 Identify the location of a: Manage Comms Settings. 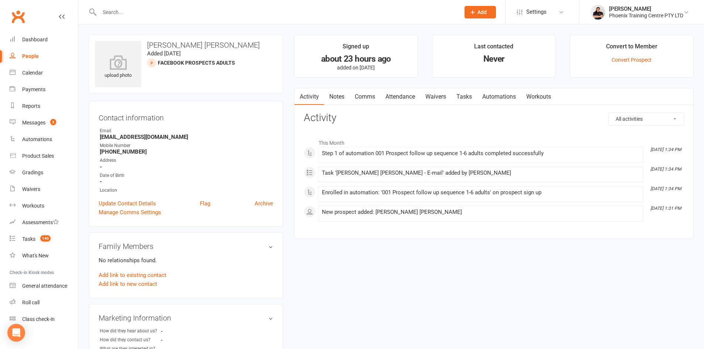
(130, 212).